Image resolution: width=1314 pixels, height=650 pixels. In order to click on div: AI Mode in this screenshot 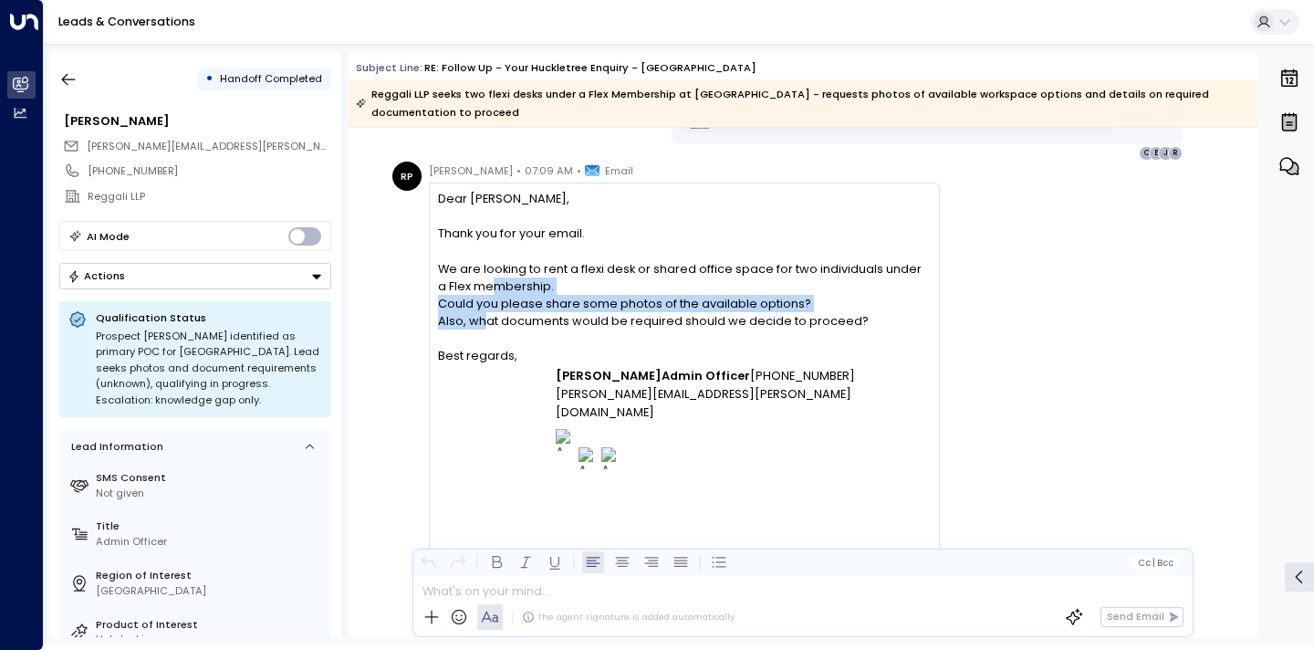, I will do `click(108, 236)`.